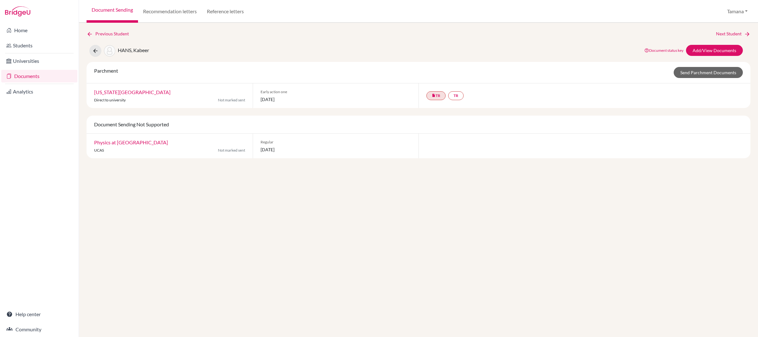 The height and width of the screenshot is (337, 758). Describe the element at coordinates (133, 50) in the screenshot. I see `span: HANS, Kabeer` at that location.